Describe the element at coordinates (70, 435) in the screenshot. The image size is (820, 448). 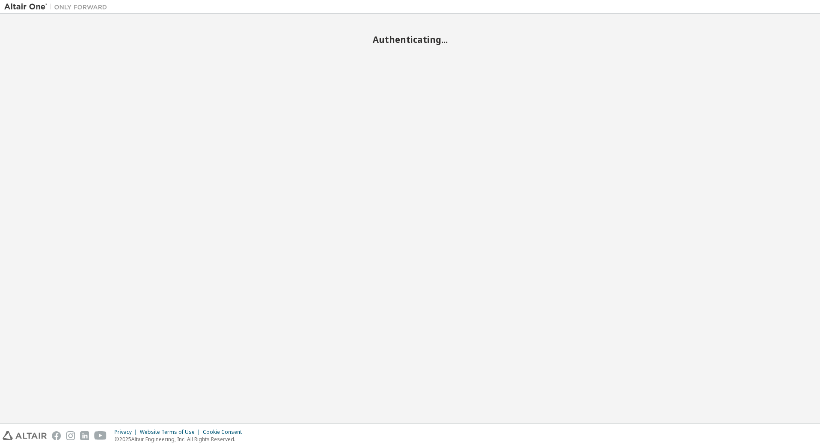
I see `img: instagram.svg` at that location.